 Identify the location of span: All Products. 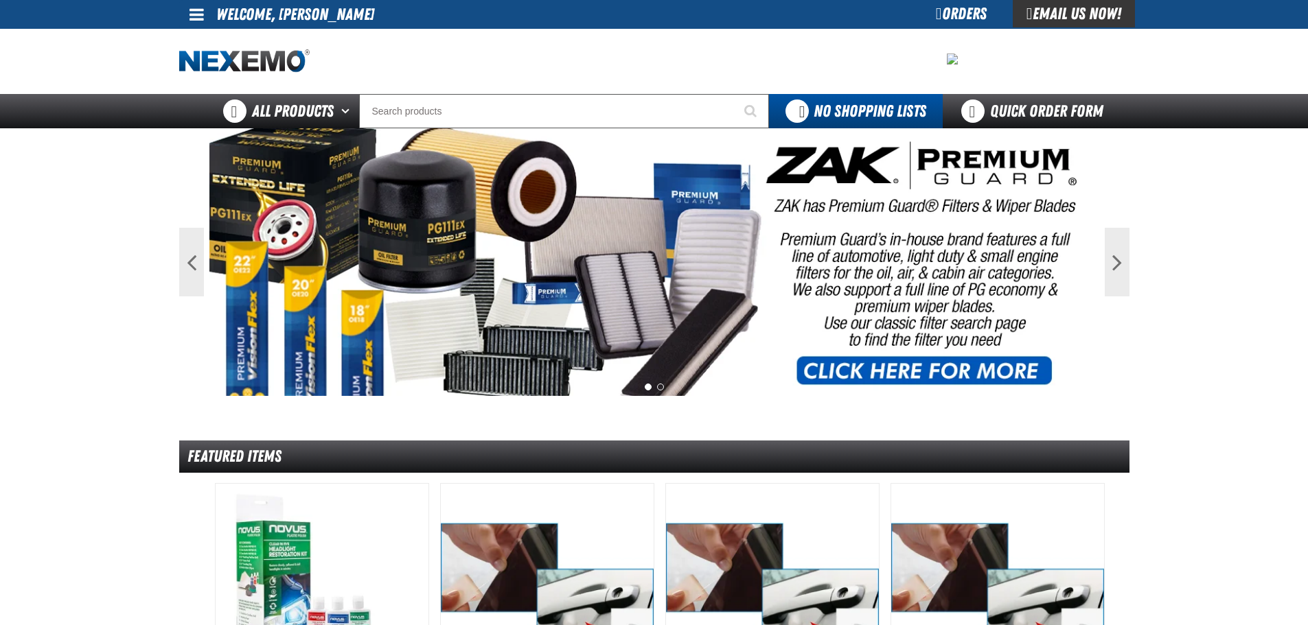
(292, 111).